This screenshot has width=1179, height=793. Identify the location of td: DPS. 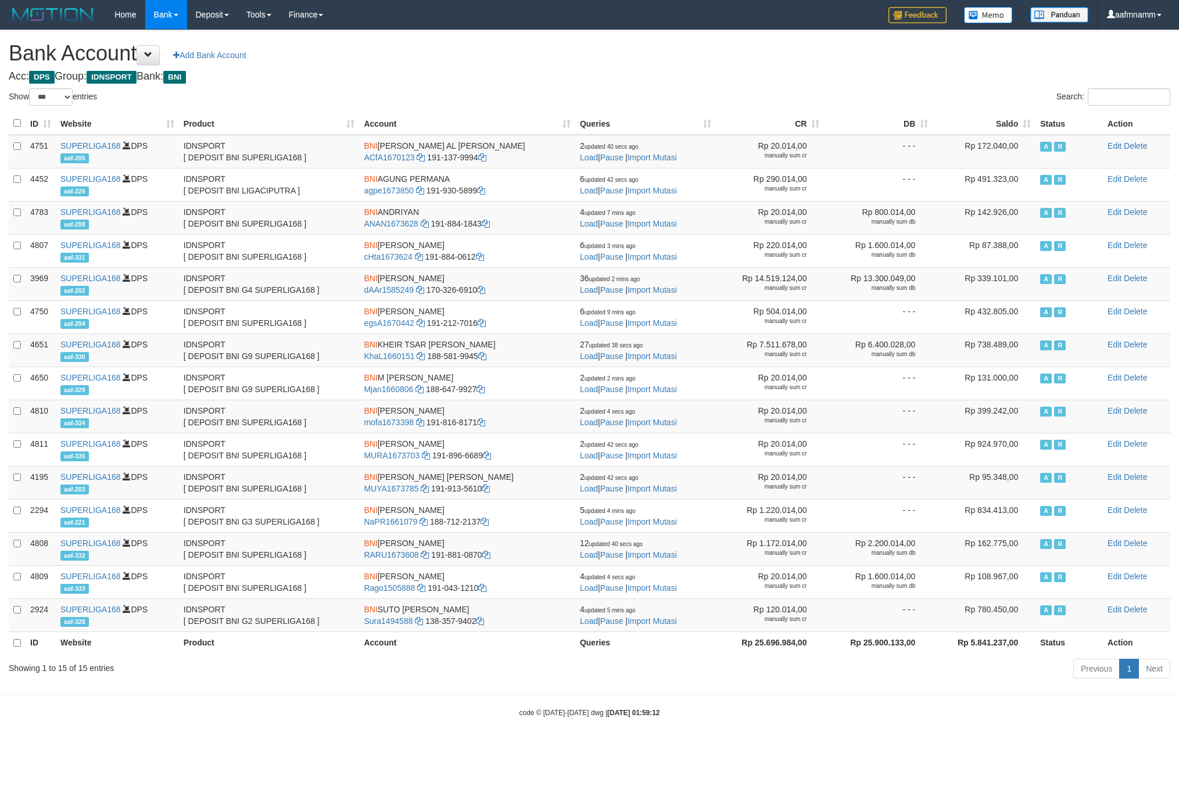
(117, 284).